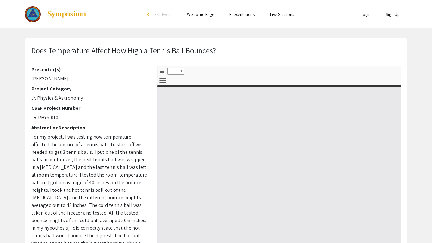 This screenshot has width=432, height=243. I want to click on img: Symposium by ForagerOne, so click(67, 14).